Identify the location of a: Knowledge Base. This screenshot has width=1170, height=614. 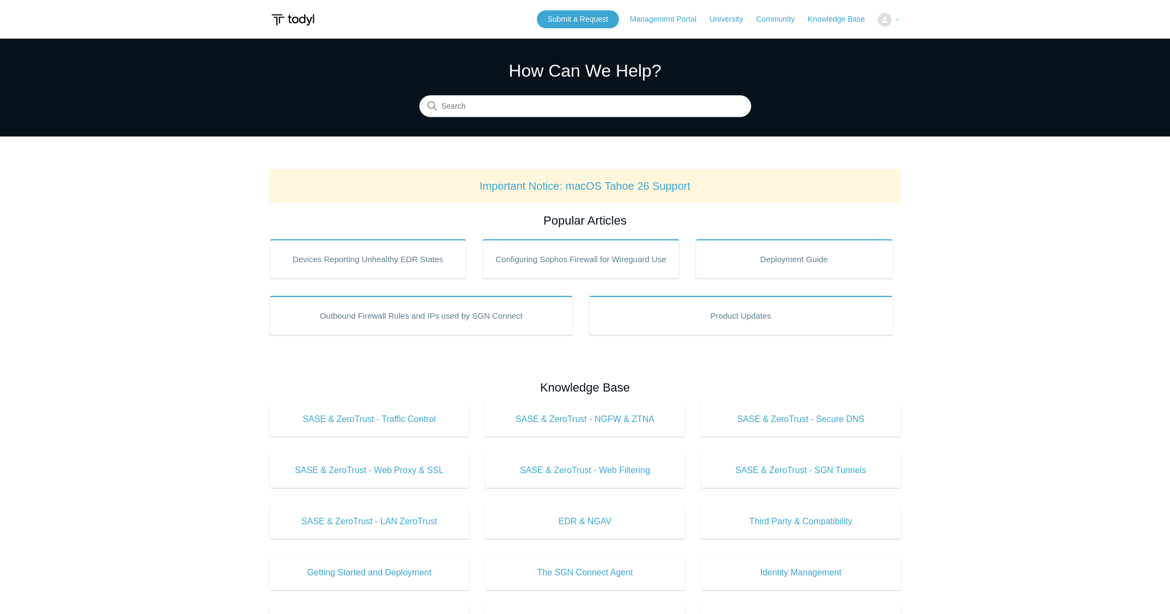
(841, 19).